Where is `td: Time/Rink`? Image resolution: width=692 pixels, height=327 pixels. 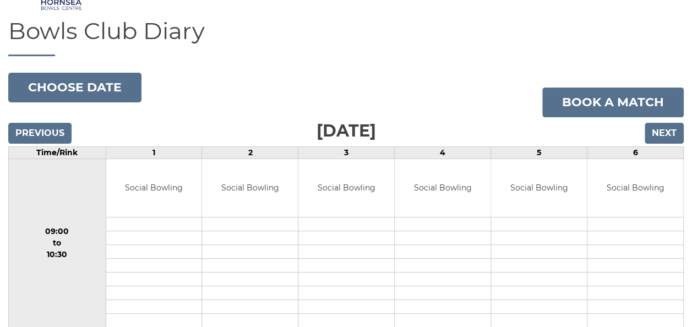
td: Time/Rink is located at coordinates (57, 153).